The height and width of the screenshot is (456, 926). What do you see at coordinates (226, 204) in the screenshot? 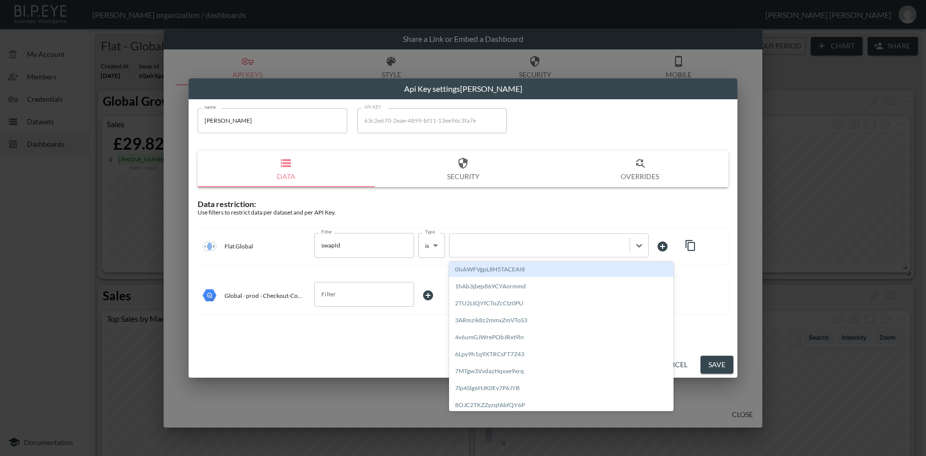
I see `span: Data restriction:` at bounding box center [226, 204].